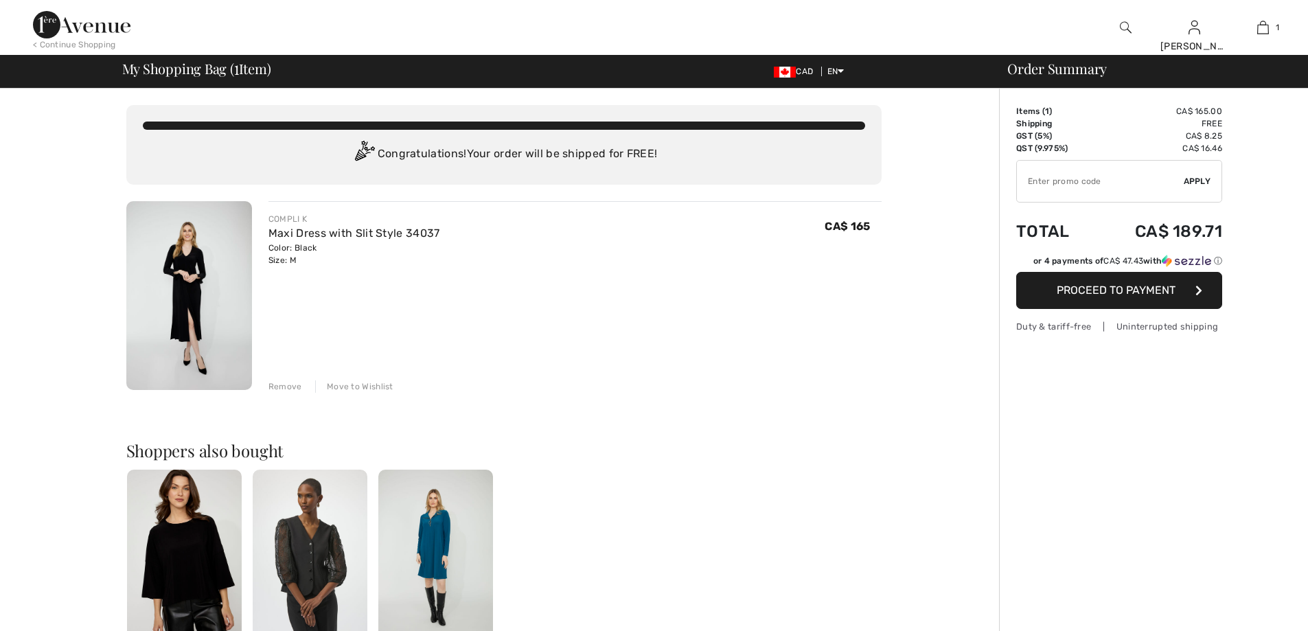 This screenshot has width=1308, height=631. I want to click on div: < Continue Shopping, so click(74, 45).